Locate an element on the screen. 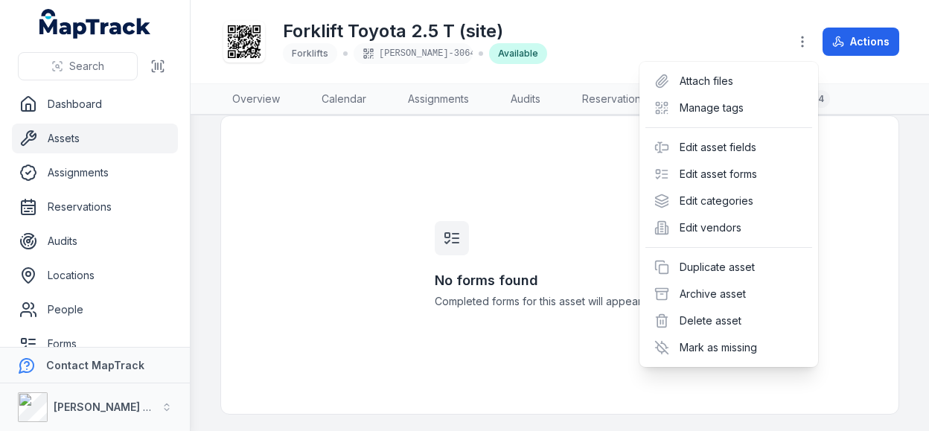  div: Delete asset is located at coordinates (728, 321).